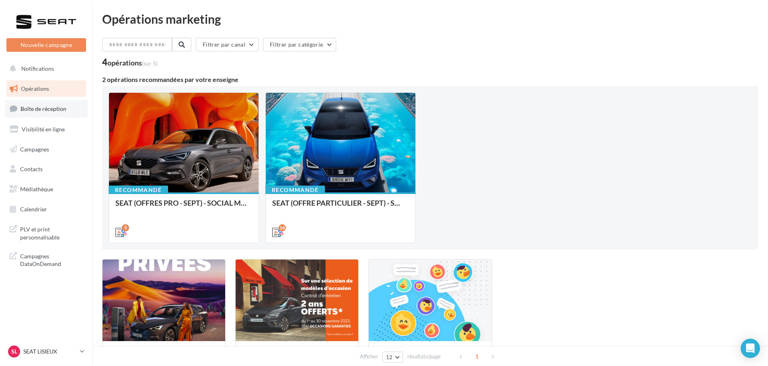 The height and width of the screenshot is (366, 768). Describe the element at coordinates (43, 109) in the screenshot. I see `span: Boîte de réception` at that location.